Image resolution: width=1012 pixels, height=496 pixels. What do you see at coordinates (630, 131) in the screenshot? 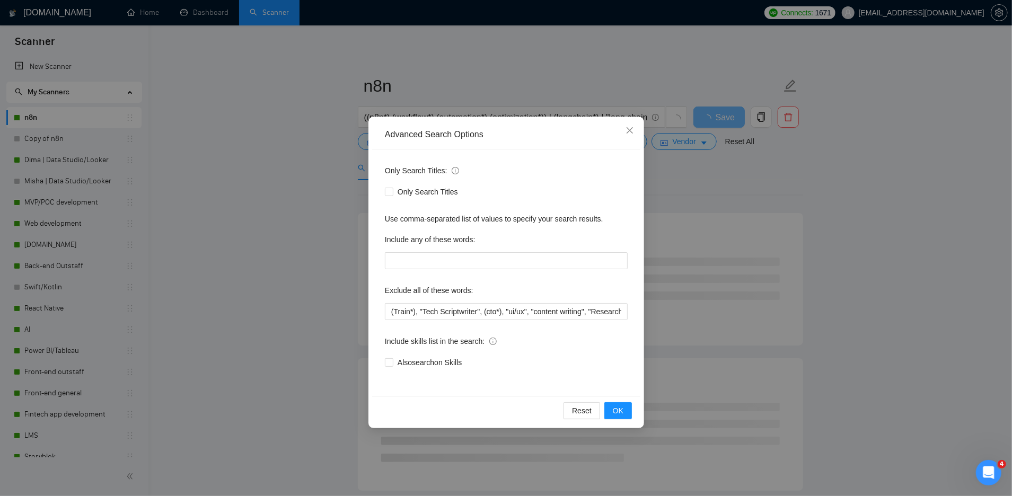
I see `button: Close` at bounding box center [630, 131].